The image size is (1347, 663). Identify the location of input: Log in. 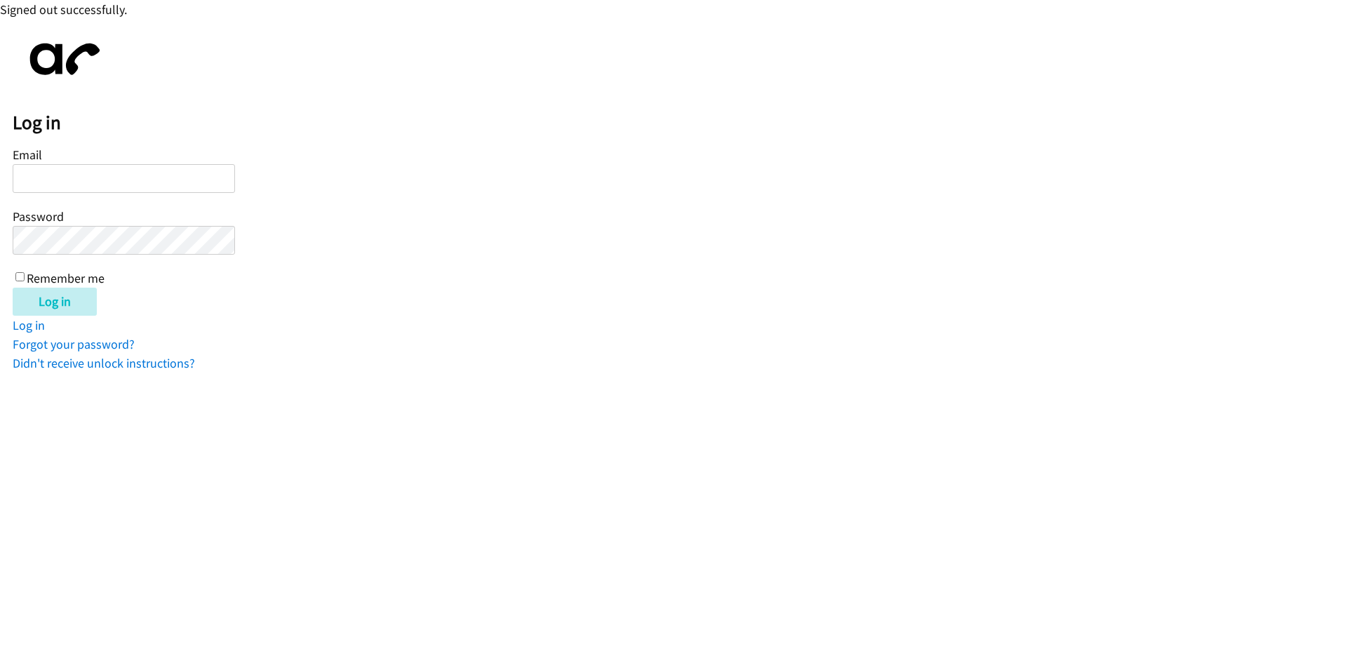
(55, 302).